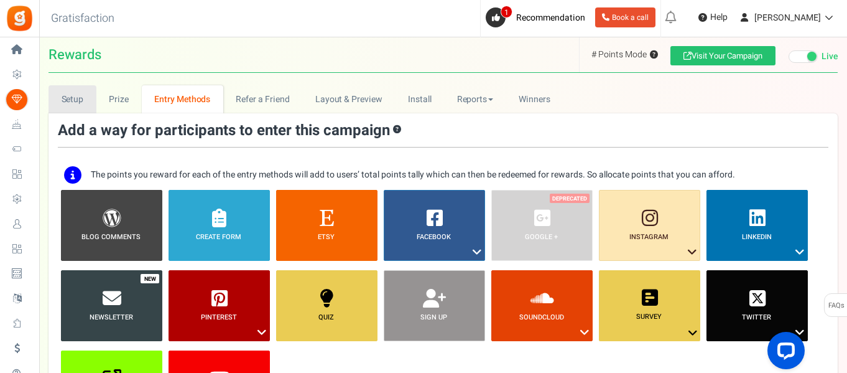 This screenshot has width=847, height=373. What do you see at coordinates (757, 236) in the screenshot?
I see `b: LinkedIn` at bounding box center [757, 236].